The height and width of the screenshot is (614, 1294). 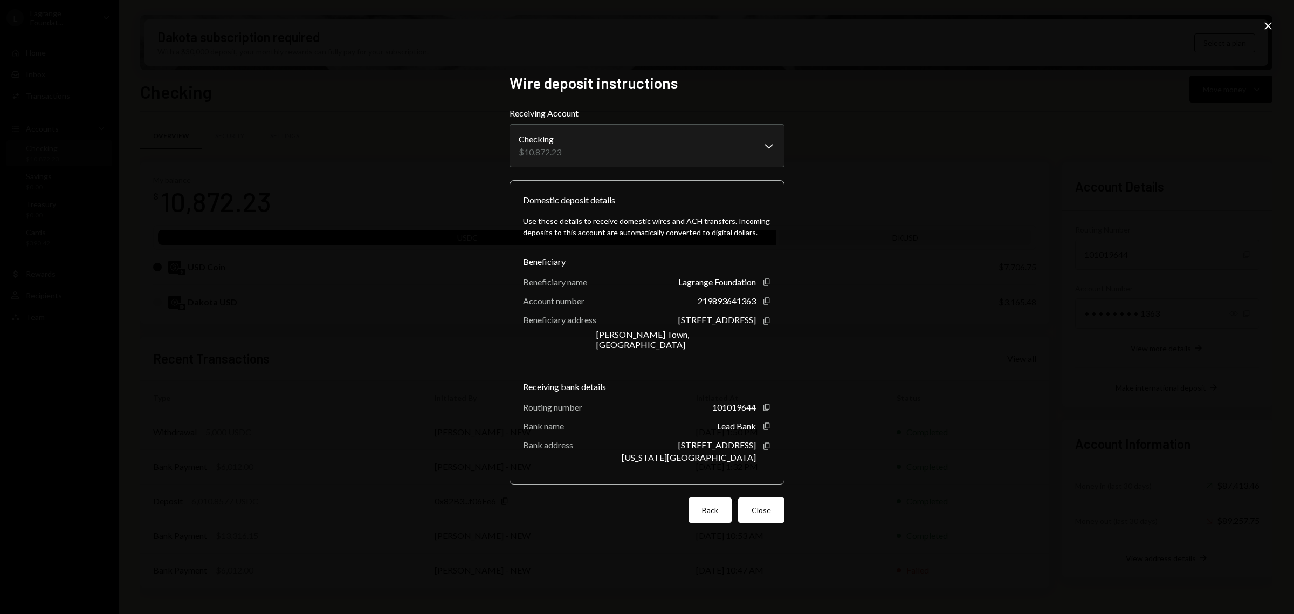 What do you see at coordinates (736, 425) in the screenshot?
I see `div: Lead Bank` at bounding box center [736, 425].